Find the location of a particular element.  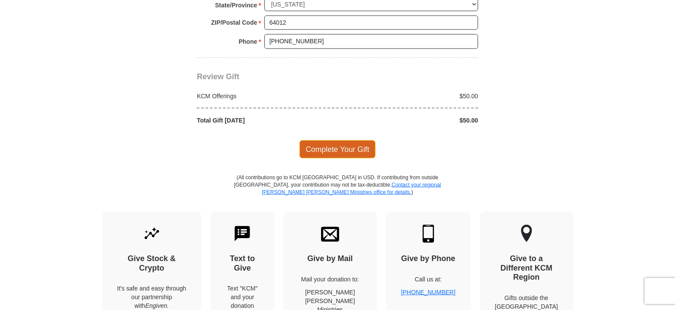

h4: Text to Give is located at coordinates (243, 263).